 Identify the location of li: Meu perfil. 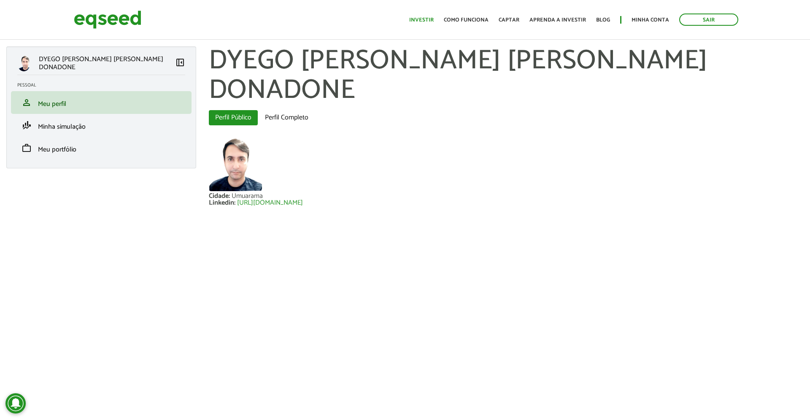
(101, 103).